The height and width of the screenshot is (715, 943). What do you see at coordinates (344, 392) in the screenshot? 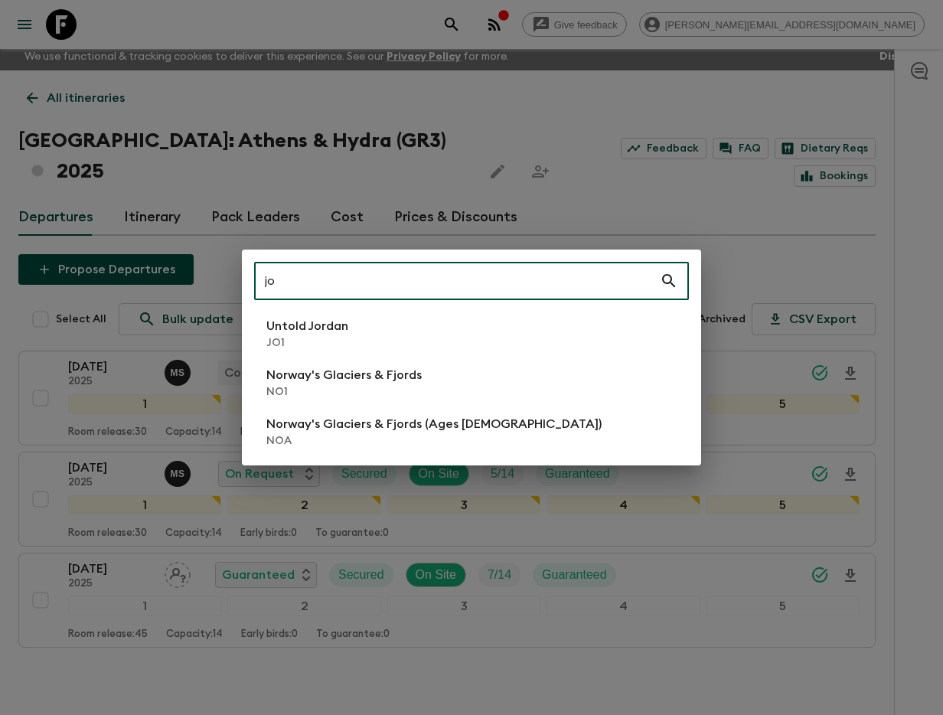
I see `p: NO1` at bounding box center [344, 392].